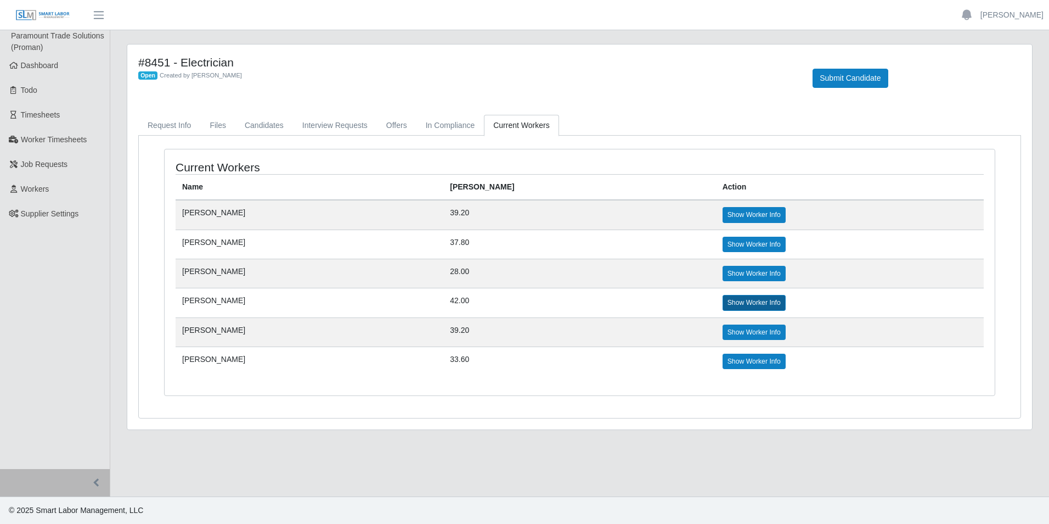  I want to click on td: 37.80, so click(580, 244).